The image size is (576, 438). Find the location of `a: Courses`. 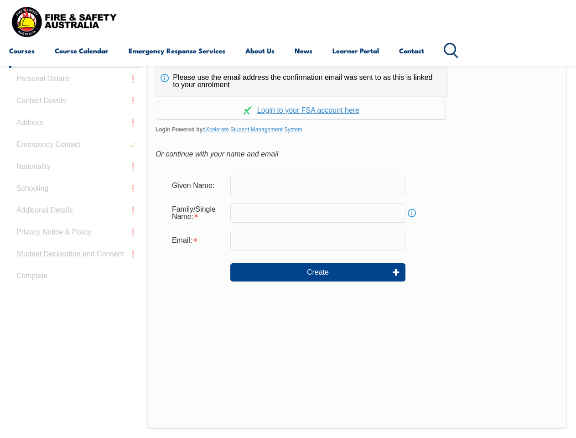

a: Courses is located at coordinates (22, 51).